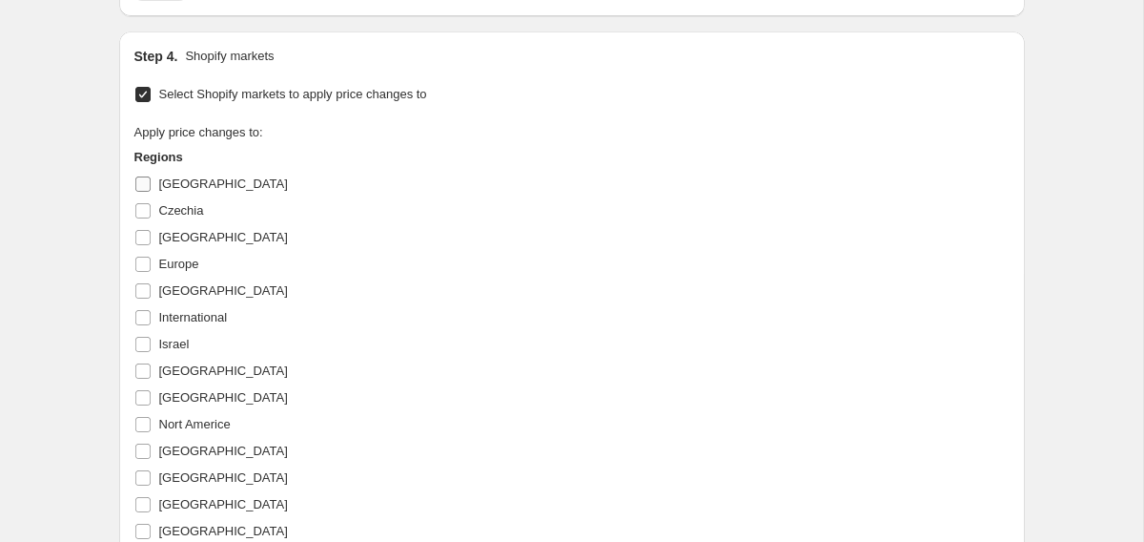 The image size is (1144, 542). What do you see at coordinates (229, 56) in the screenshot?
I see `p: Shopify markets` at bounding box center [229, 56].